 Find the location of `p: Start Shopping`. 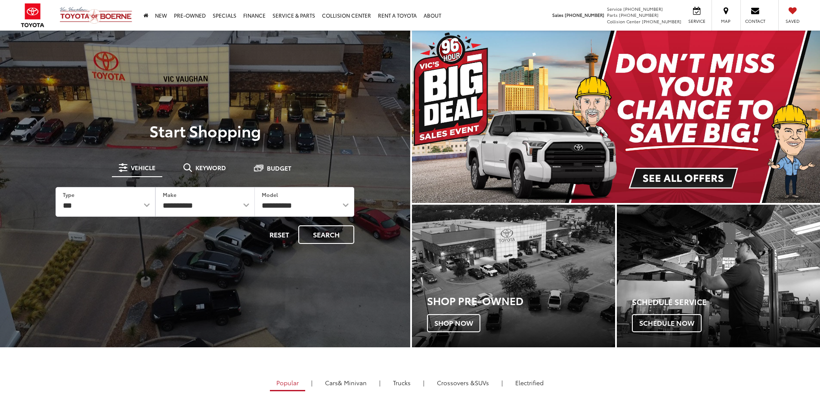

p: Start Shopping is located at coordinates (205, 131).